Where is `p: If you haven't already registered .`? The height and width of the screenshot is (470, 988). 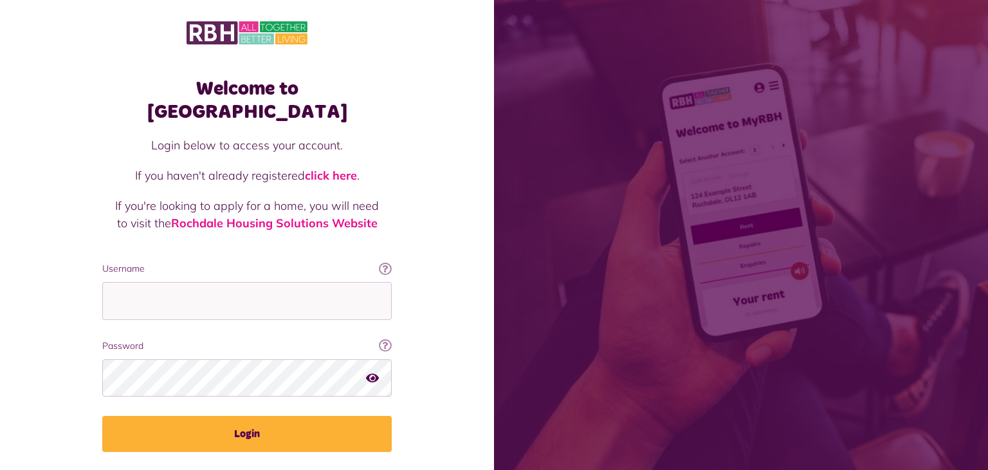
p: If you haven't already registered . is located at coordinates (247, 175).